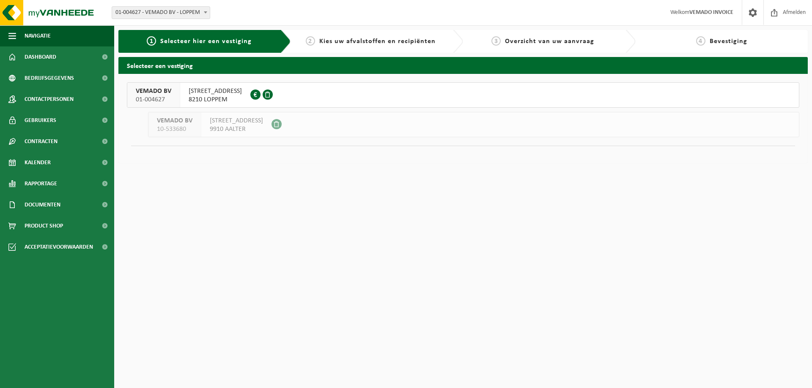  What do you see at coordinates (44, 226) in the screenshot?
I see `span: Product Shop` at bounding box center [44, 226].